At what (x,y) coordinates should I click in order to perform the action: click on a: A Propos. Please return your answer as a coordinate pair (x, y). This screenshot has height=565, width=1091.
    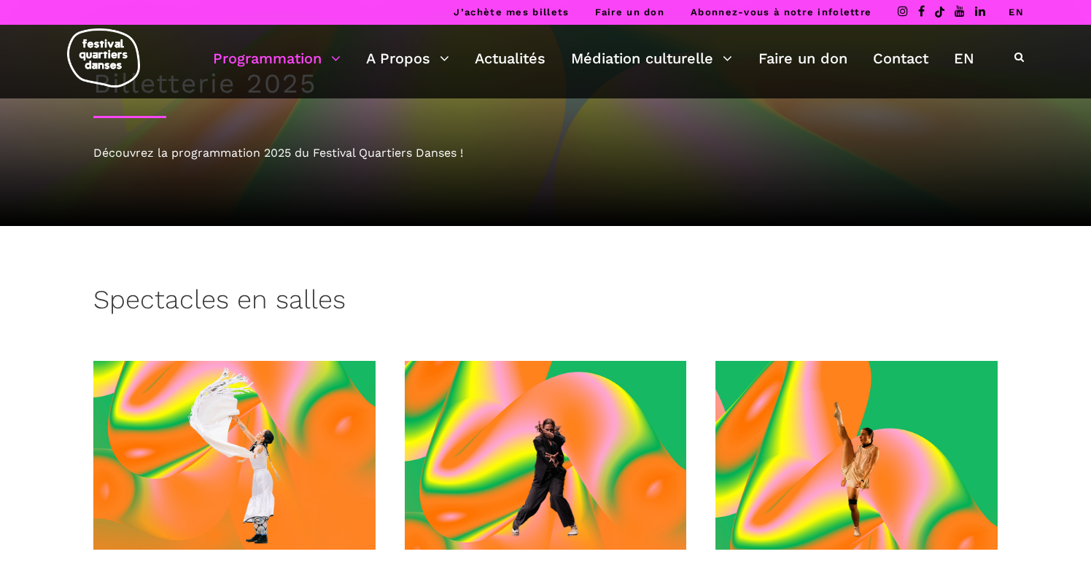
    Looking at the image, I should click on (408, 58).